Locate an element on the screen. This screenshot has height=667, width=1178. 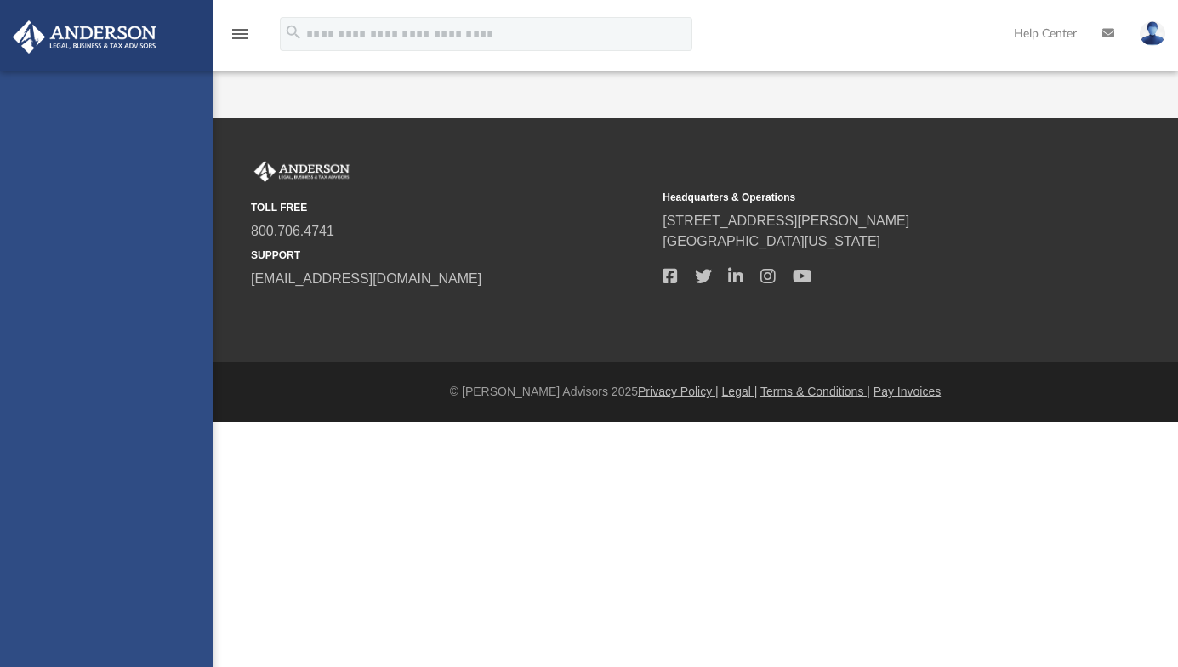
a: Terms & Conditions | is located at coordinates (815, 391).